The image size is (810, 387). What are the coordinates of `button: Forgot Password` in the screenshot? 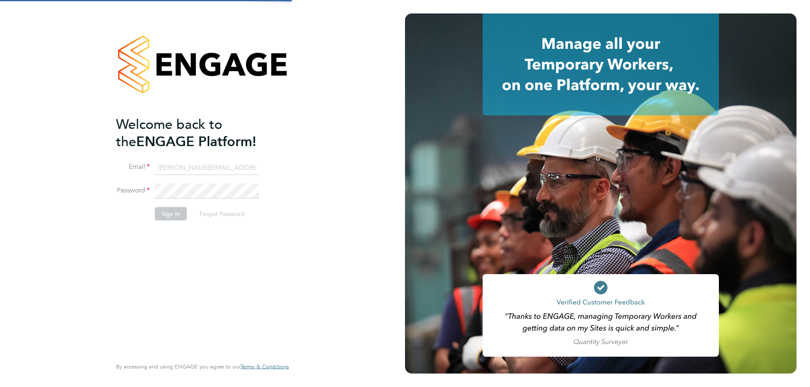 It's located at (222, 214).